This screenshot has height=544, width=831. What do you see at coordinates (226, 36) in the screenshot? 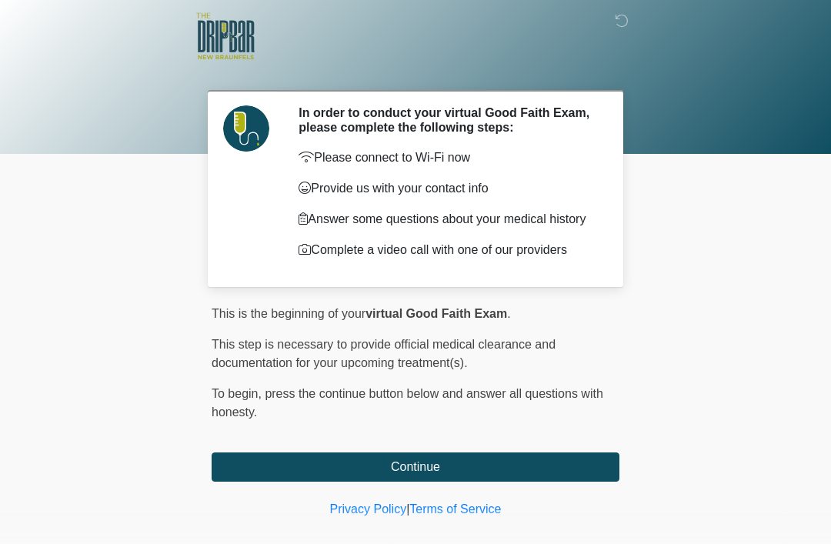
I see `img: The DRIPBaR - New Braunfels Logo` at bounding box center [226, 36].